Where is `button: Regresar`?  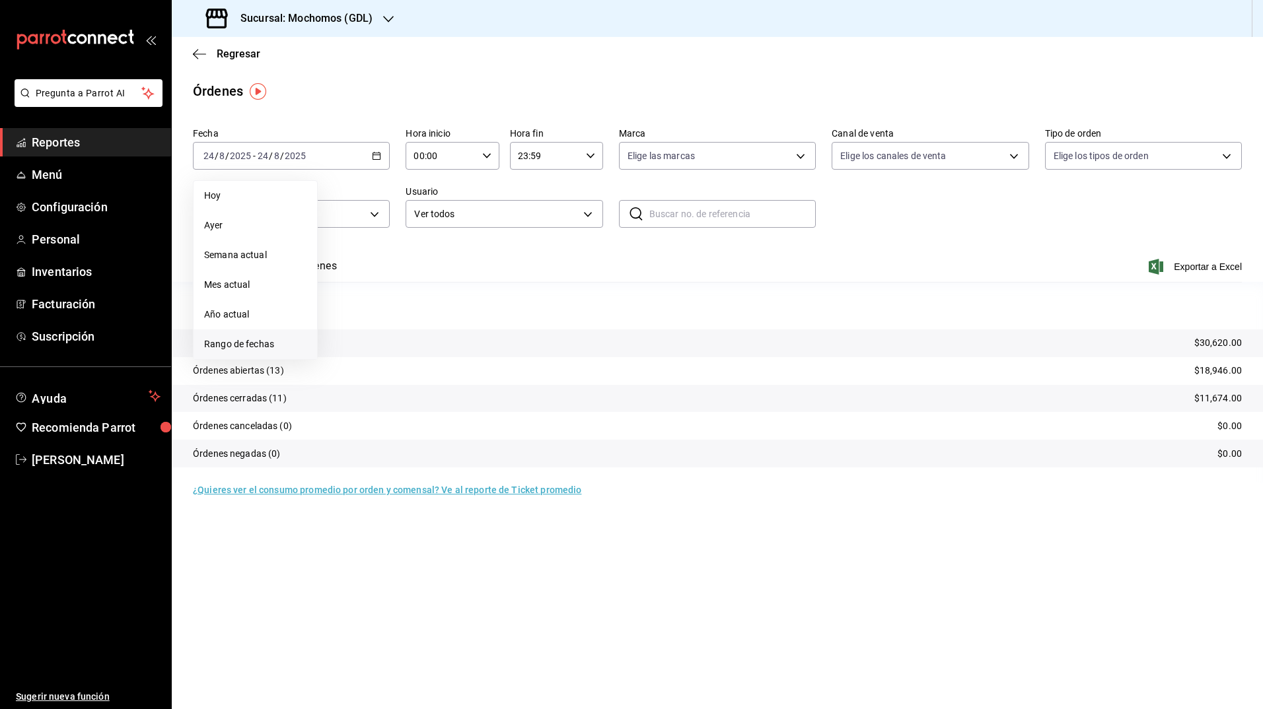 button: Regresar is located at coordinates (227, 53).